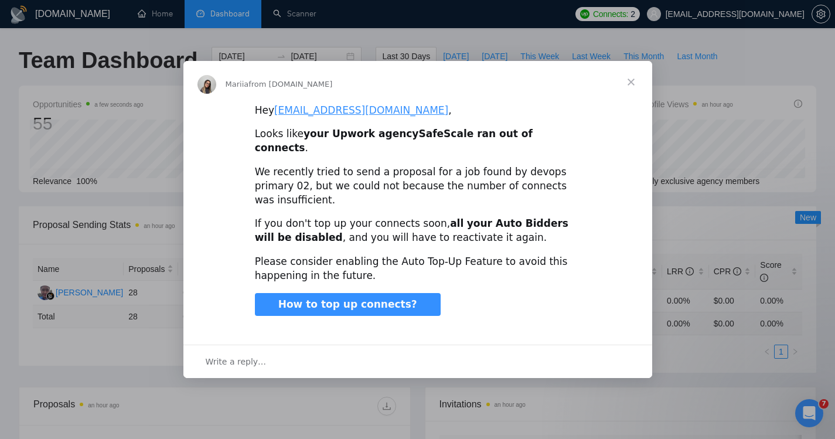 Image resolution: width=835 pixels, height=439 pixels. Describe the element at coordinates (237, 84) in the screenshot. I see `span: Mariia` at that location.